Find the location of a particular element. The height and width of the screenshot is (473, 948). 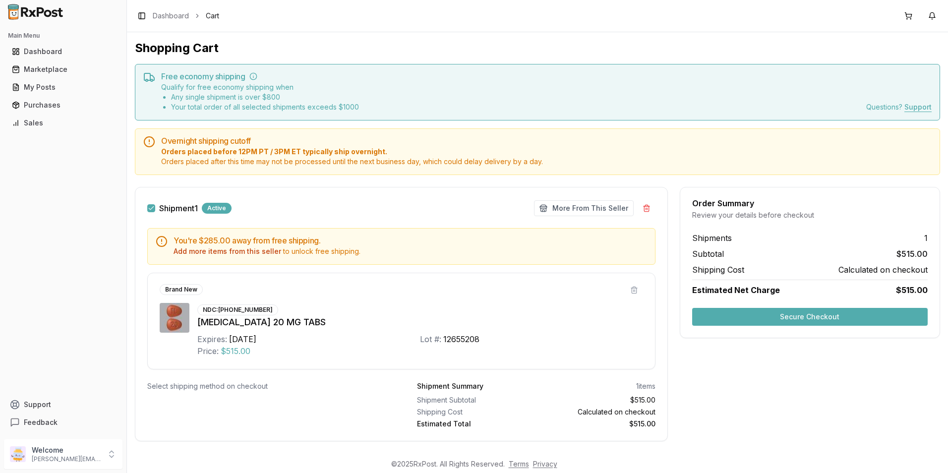

button: Marketplace is located at coordinates (63, 69).